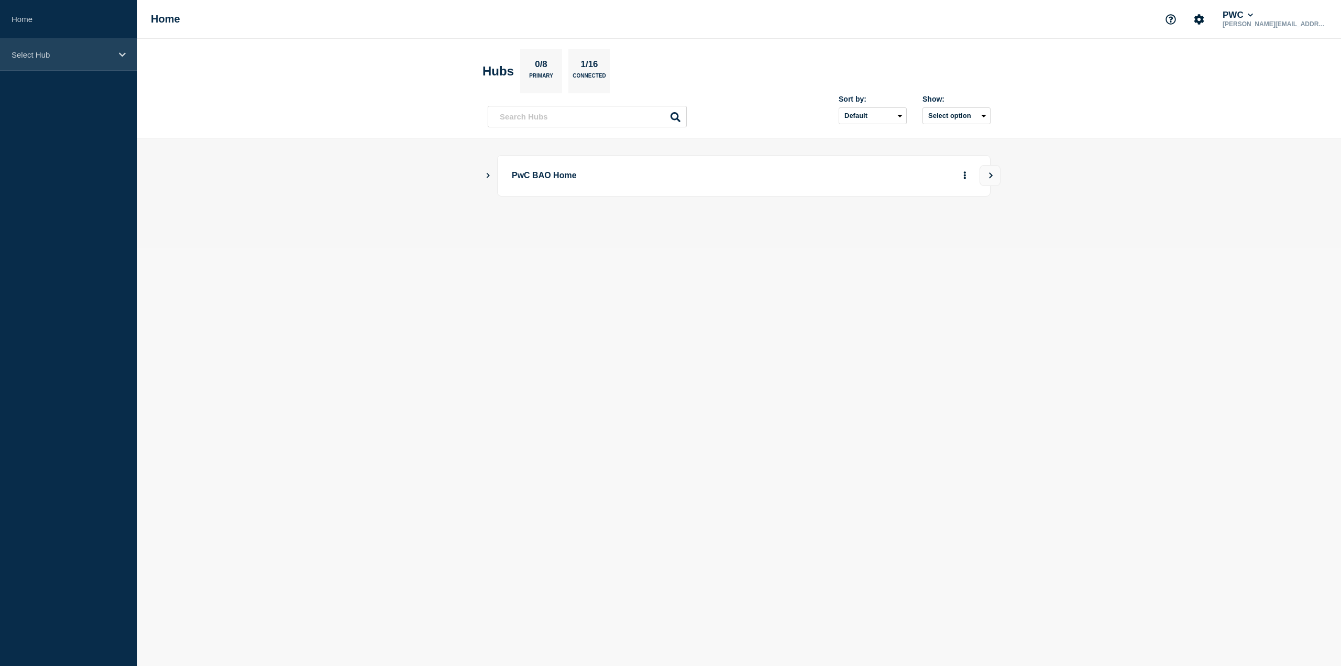  I want to click on h1: Home, so click(165, 19).